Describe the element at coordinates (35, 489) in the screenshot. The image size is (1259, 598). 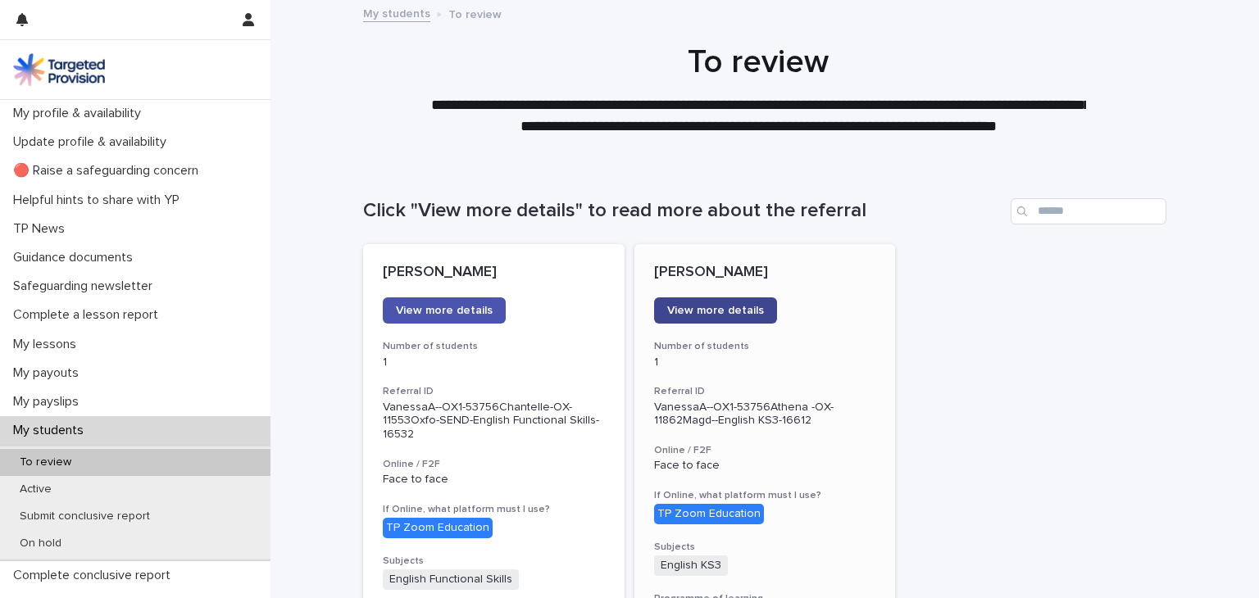
I see `p: Active` at that location.